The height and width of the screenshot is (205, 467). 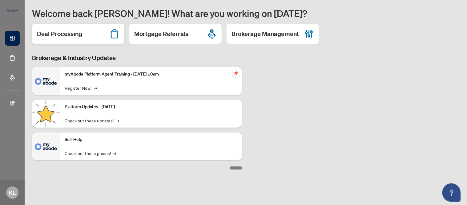 What do you see at coordinates (46, 113) in the screenshot?
I see `img: Platform Updates - September 16, 2025` at bounding box center [46, 113].